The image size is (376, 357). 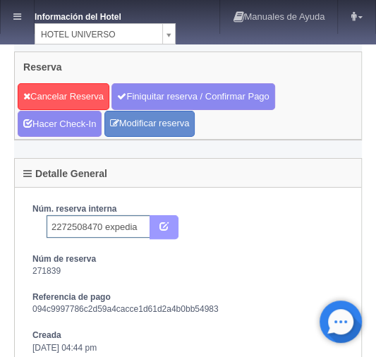 I want to click on dt: Información del Hotel, so click(x=91, y=15).